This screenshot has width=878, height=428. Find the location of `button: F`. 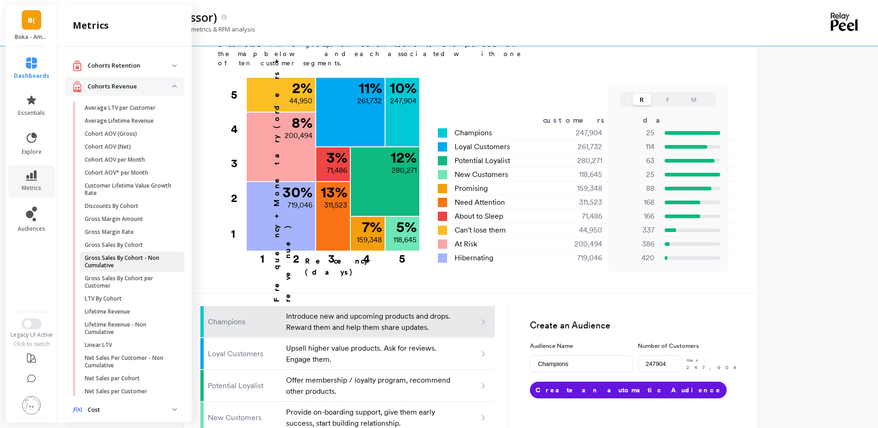

button: F is located at coordinates (668, 100).